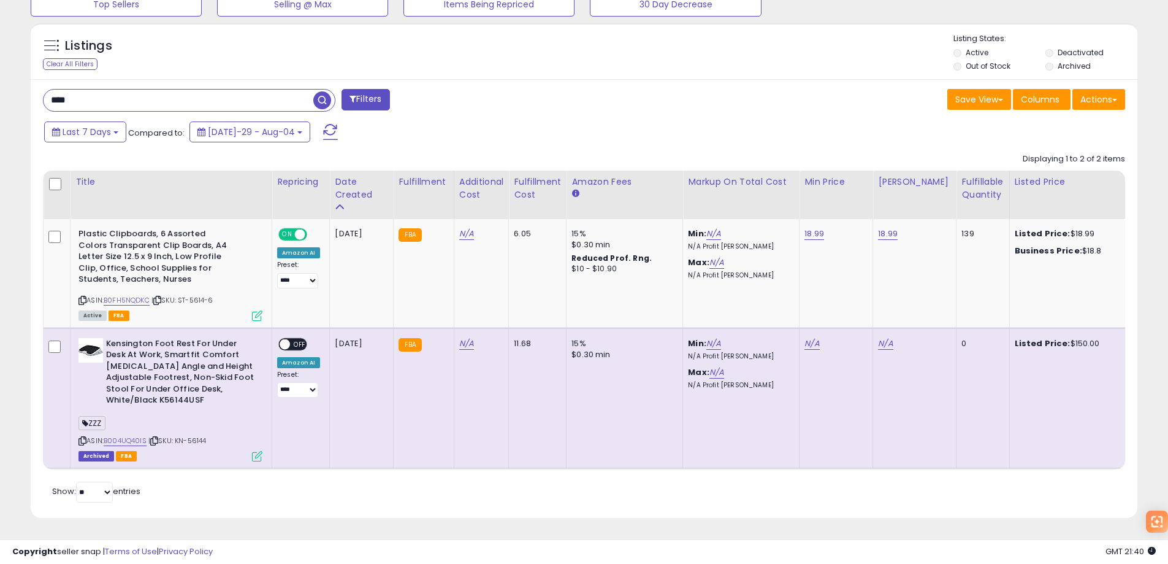 The height and width of the screenshot is (564, 1168). Describe the element at coordinates (623, 269) in the screenshot. I see `div: $10 - $10.90` at that location.